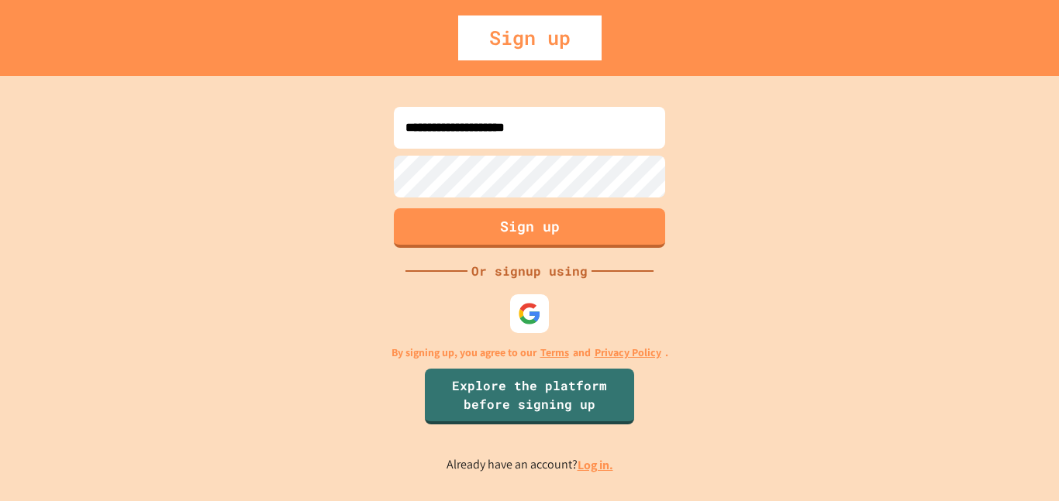 The image size is (1059, 501). What do you see at coordinates (529, 271) in the screenshot?
I see `div: Or signup using` at bounding box center [529, 271].